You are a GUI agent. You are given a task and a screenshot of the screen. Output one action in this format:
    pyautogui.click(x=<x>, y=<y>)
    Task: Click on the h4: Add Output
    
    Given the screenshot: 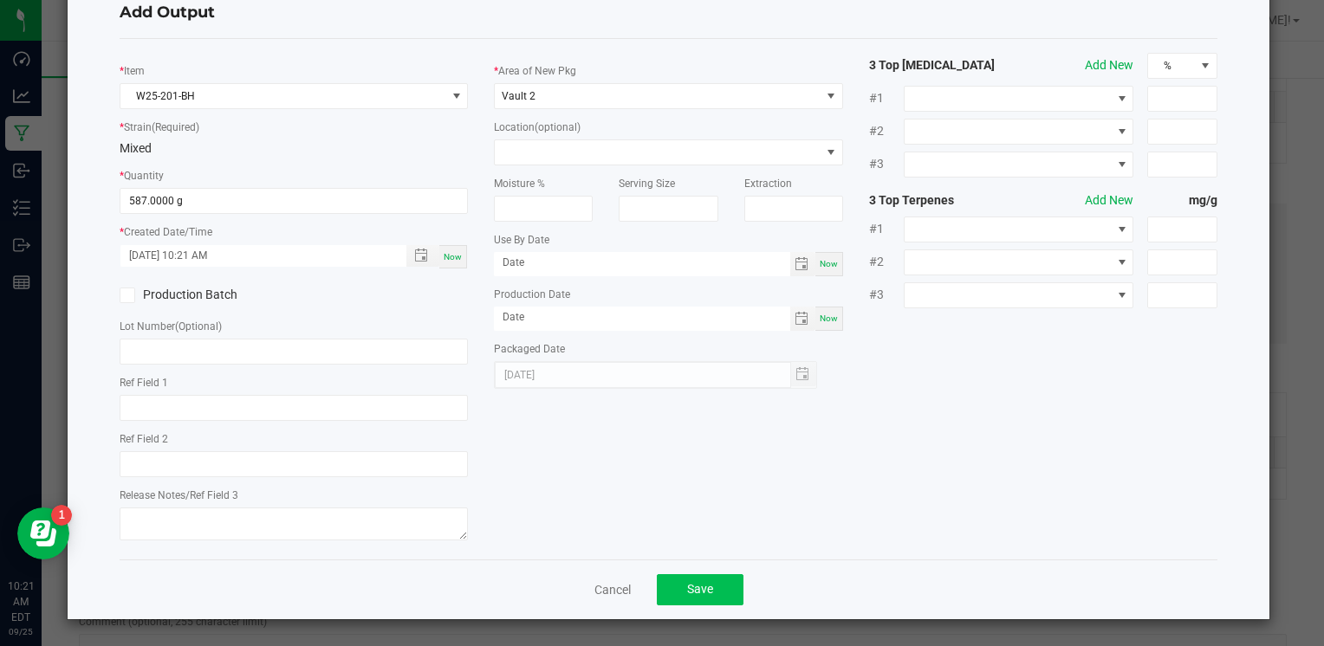 What is the action you would take?
    pyautogui.click(x=668, y=13)
    